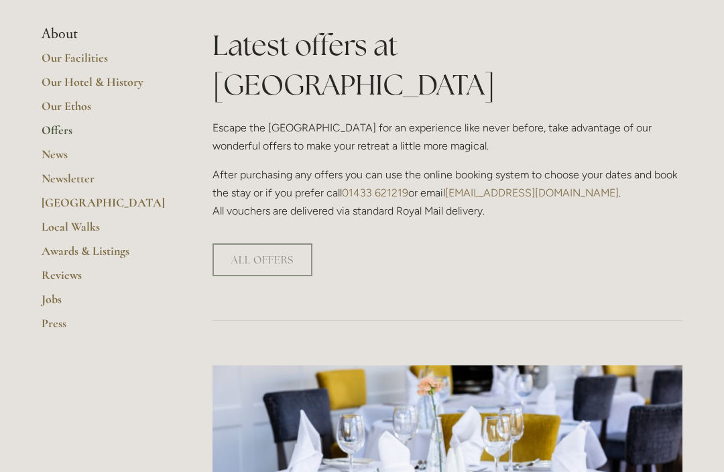  Describe the element at coordinates (105, 304) in the screenshot. I see `a: Jobs` at that location.